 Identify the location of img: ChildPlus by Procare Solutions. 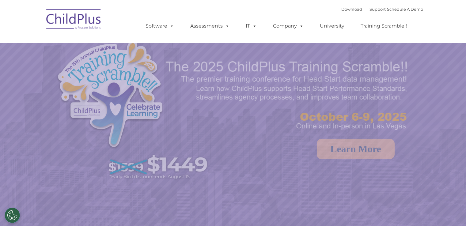
(74, 20).